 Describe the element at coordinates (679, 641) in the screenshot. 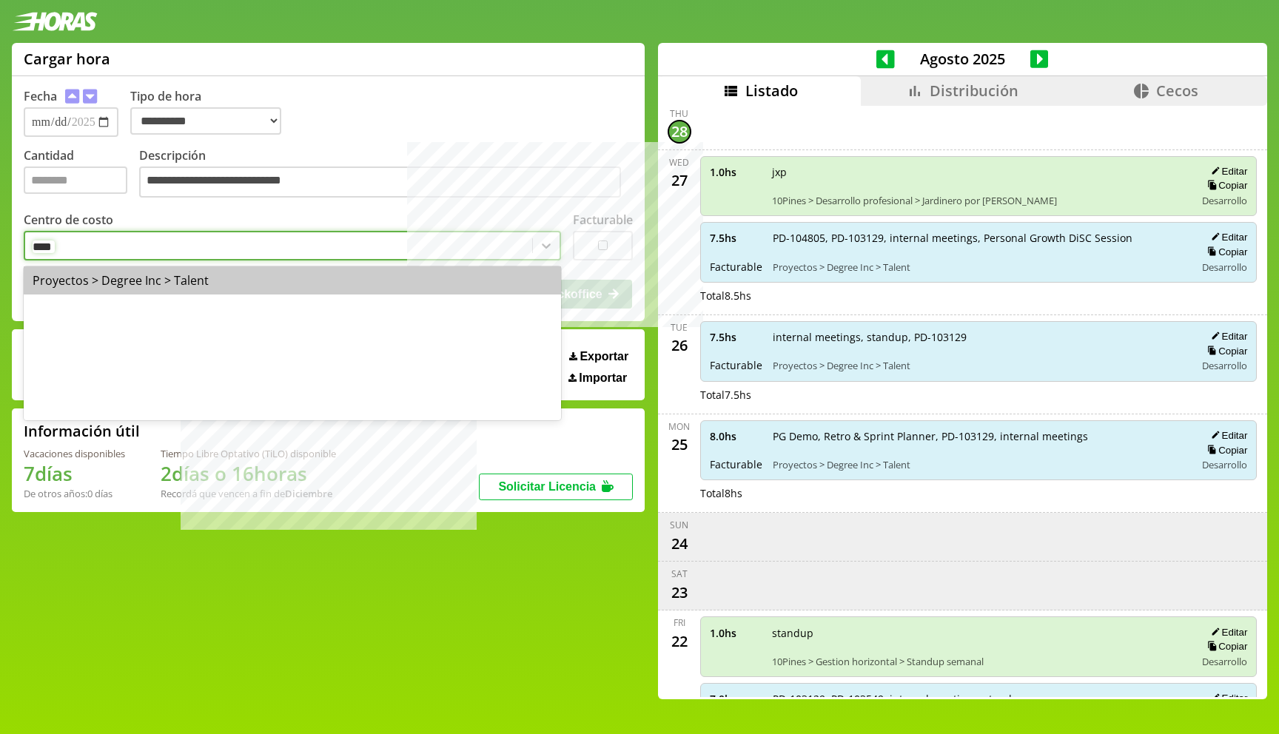

I see `div: 22` at that location.